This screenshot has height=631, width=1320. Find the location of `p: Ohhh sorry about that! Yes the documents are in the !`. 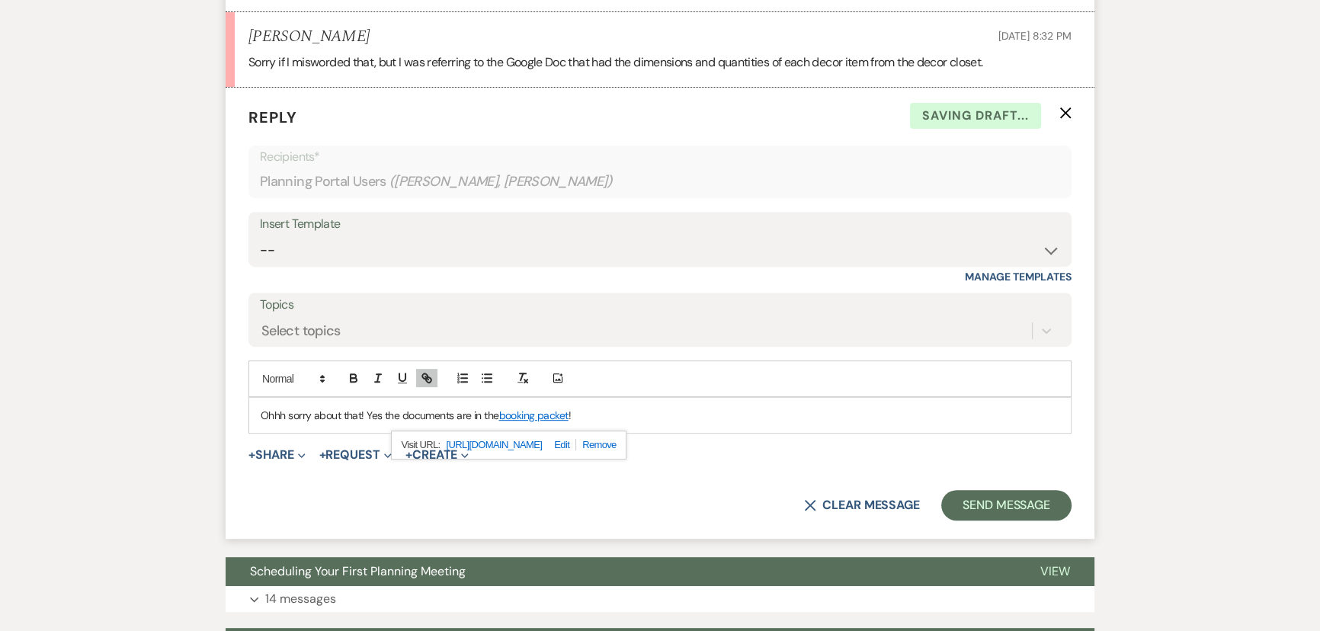

p: Ohhh sorry about that! Yes the documents are in the ! is located at coordinates (660, 415).